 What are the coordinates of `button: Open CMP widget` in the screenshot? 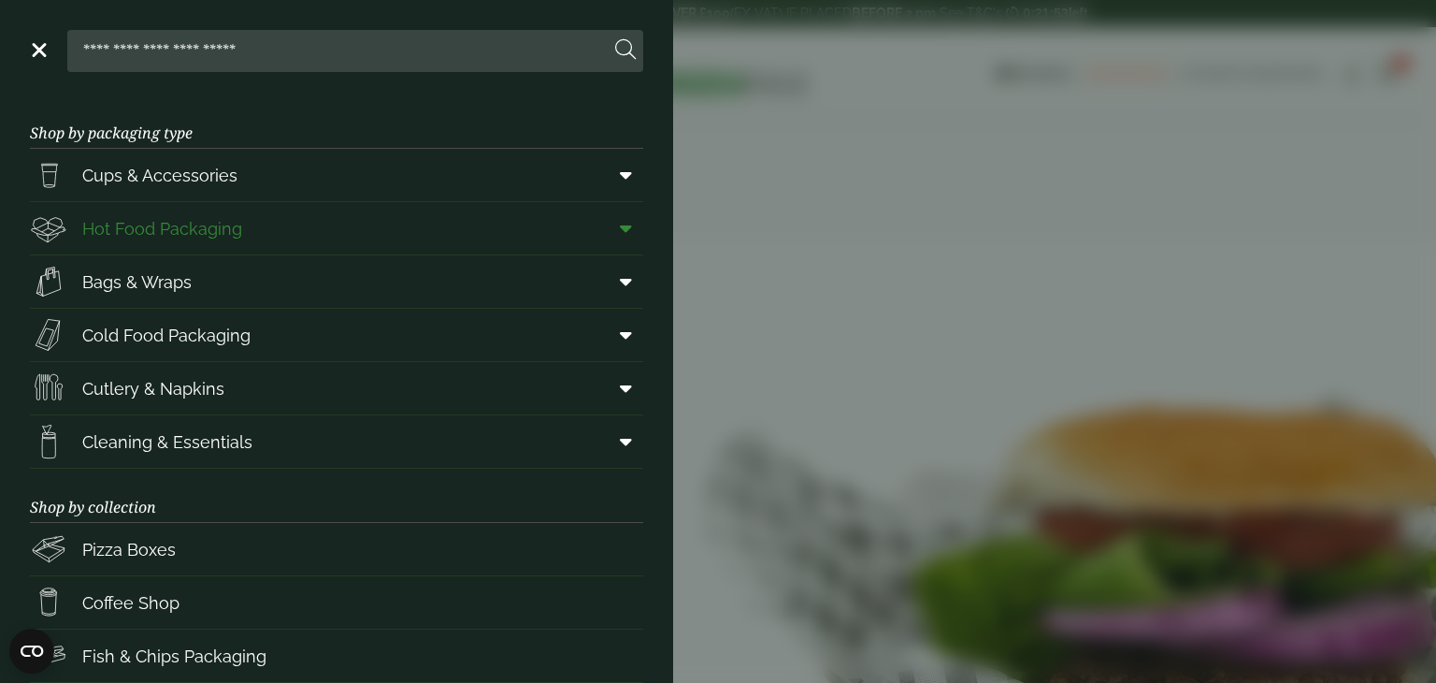 It's located at (32, 651).